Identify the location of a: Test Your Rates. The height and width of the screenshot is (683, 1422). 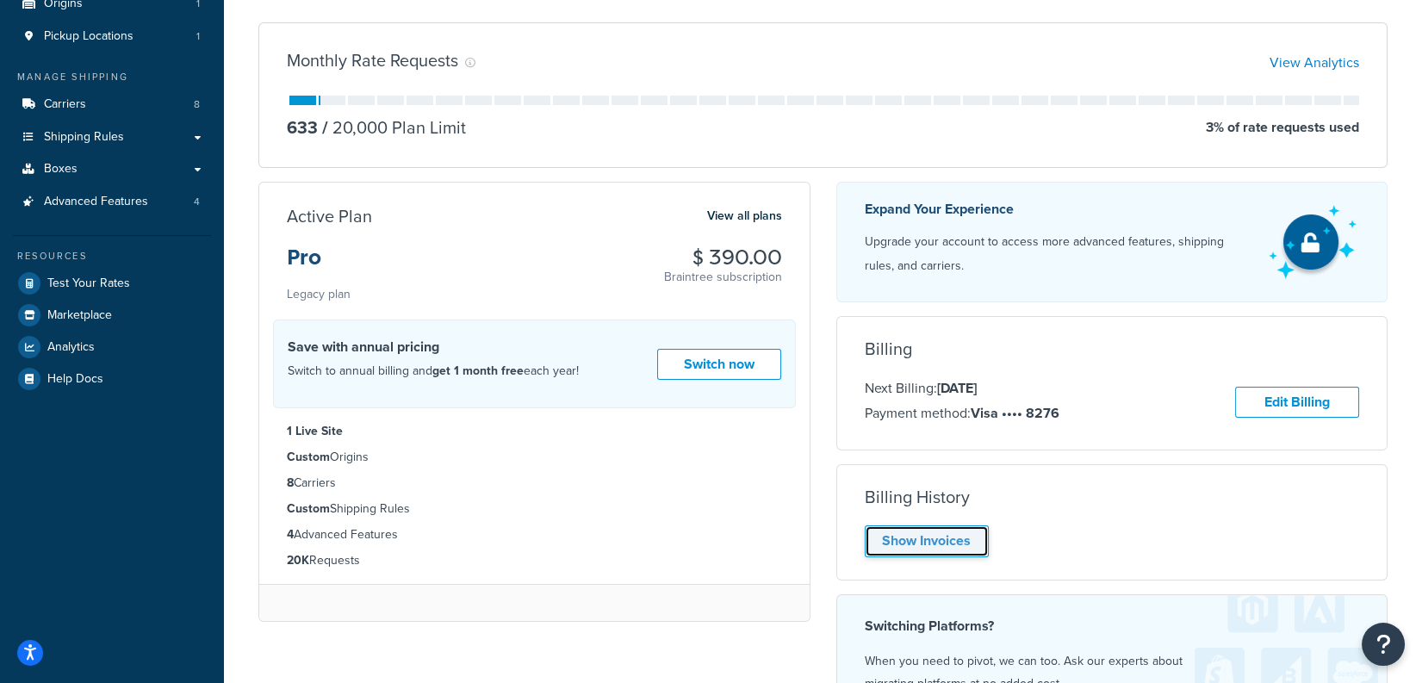
(112, 283).